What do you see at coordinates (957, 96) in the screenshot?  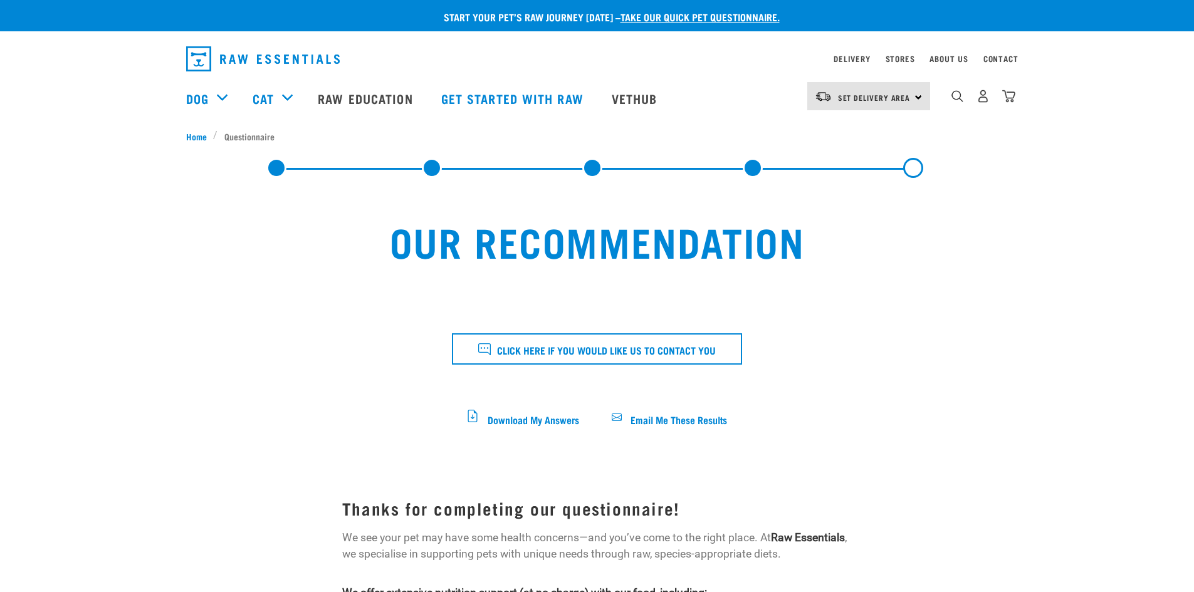 I see `img: home-icon-1@2x.png` at bounding box center [957, 96].